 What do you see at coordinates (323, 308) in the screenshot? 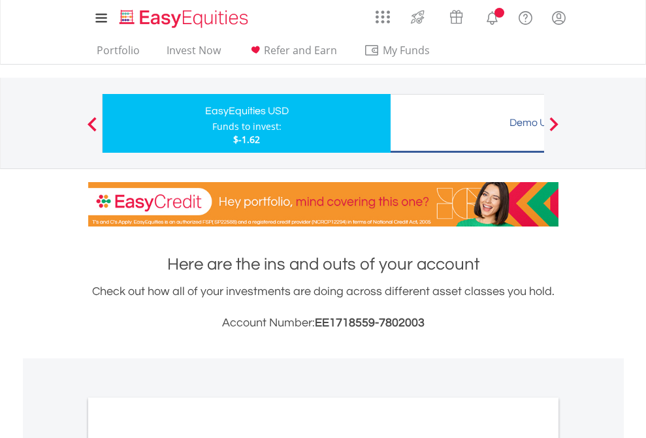
I see `div: Check out how all of your investments are doing across different asset classes you hold.` at bounding box center [323, 308].